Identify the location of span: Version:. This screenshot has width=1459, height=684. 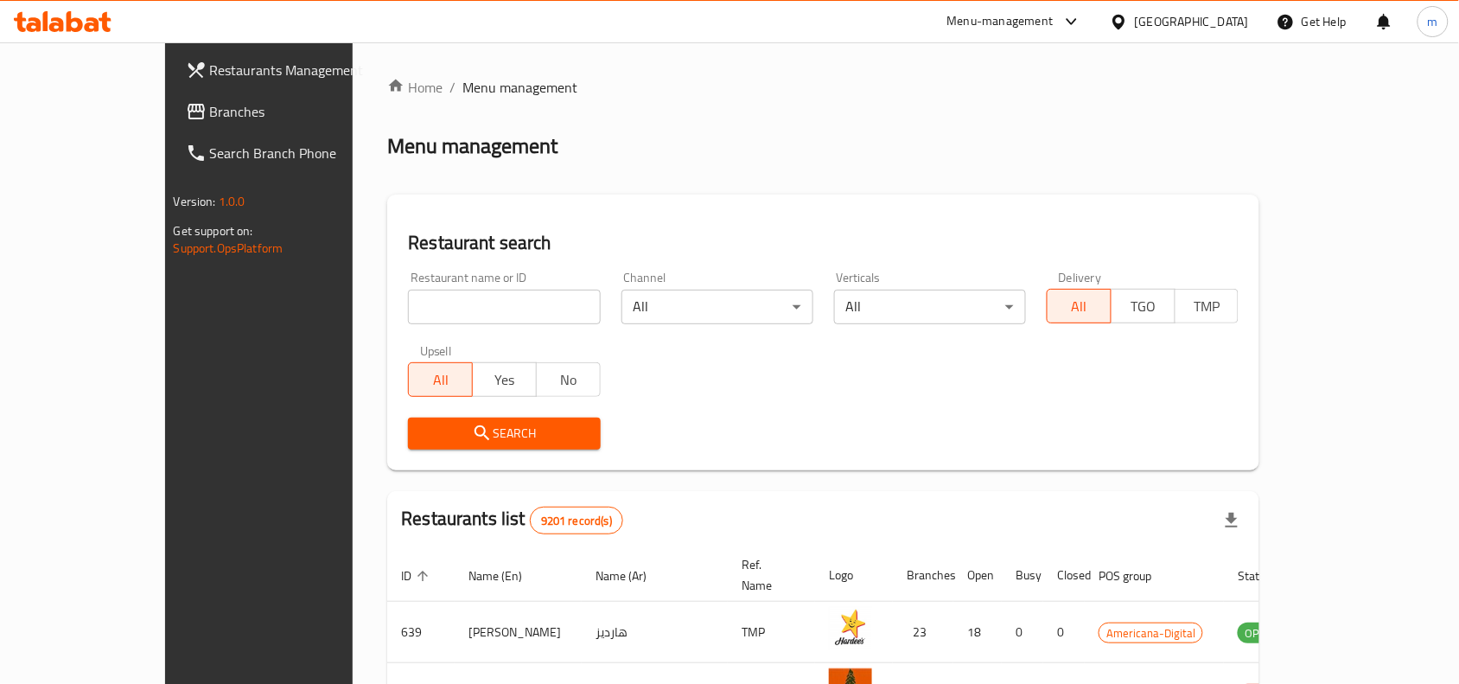
(194, 201).